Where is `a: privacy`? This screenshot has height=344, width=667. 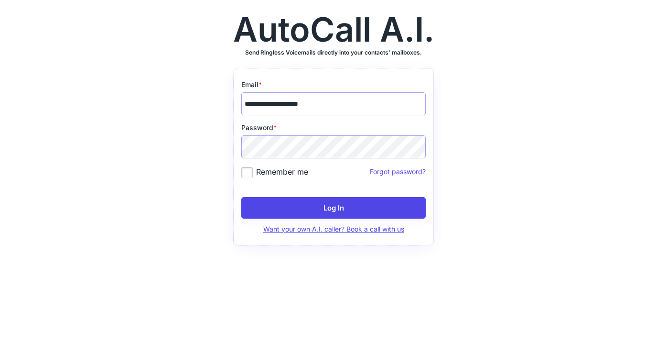
a: privacy is located at coordinates (334, 277).